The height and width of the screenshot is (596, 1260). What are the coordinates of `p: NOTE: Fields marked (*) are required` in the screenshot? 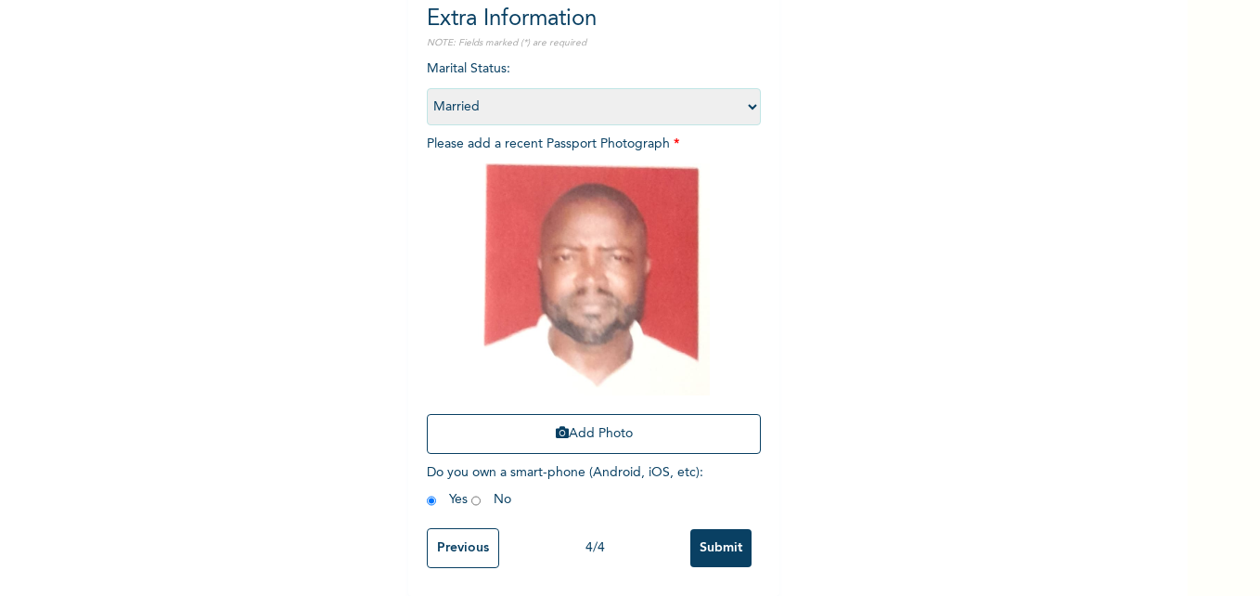 It's located at (594, 43).